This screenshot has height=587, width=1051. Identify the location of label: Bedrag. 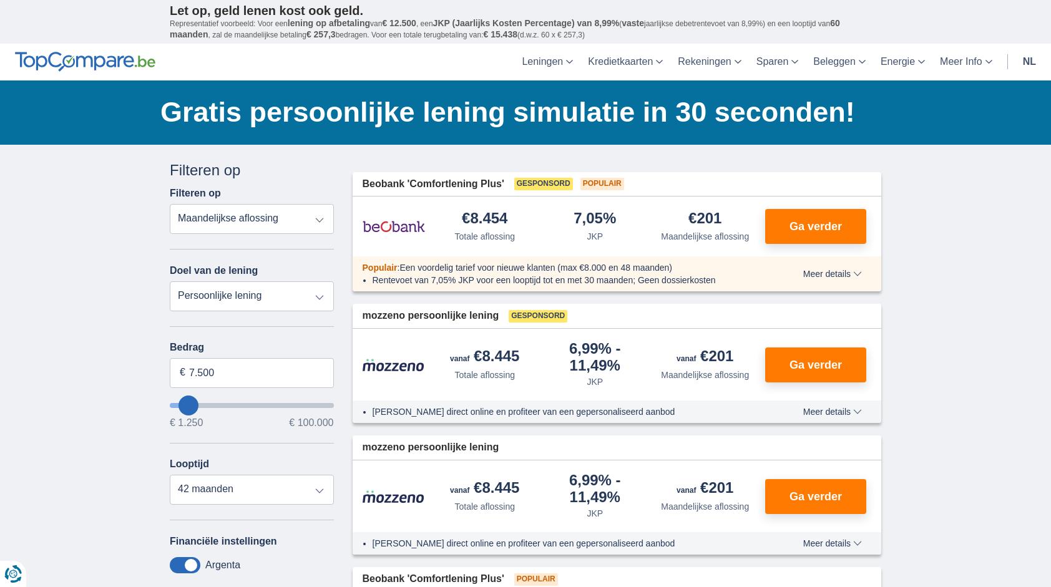
(251, 348).